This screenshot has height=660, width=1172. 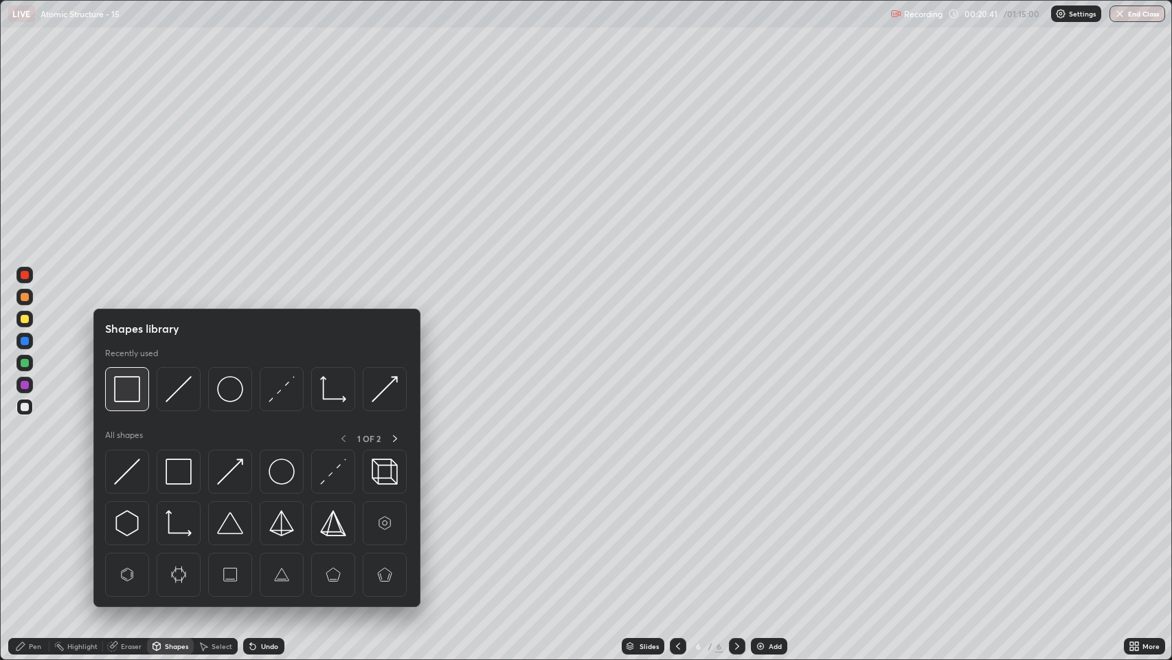 What do you see at coordinates (761, 646) in the screenshot?
I see `img: add-slide-button` at bounding box center [761, 646].